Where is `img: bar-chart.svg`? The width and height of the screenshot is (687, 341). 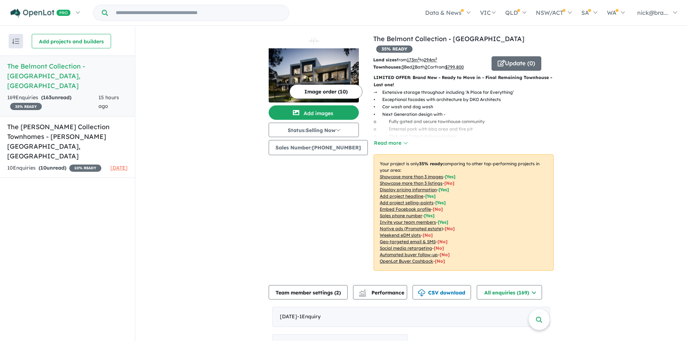 img: bar-chart.svg is located at coordinates (362, 293).